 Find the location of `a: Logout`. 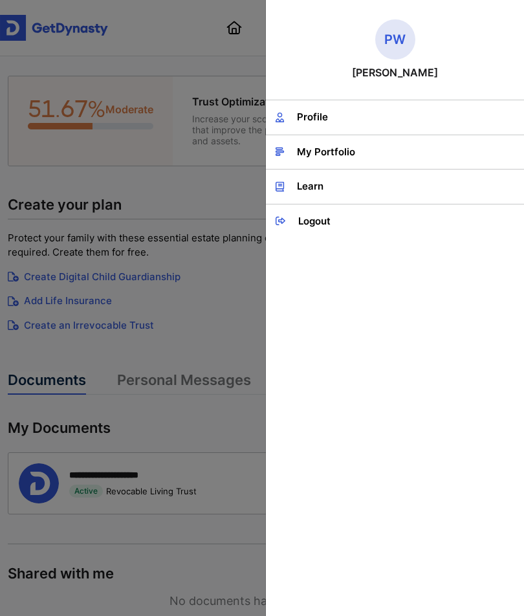

a: Logout is located at coordinates (395, 221).